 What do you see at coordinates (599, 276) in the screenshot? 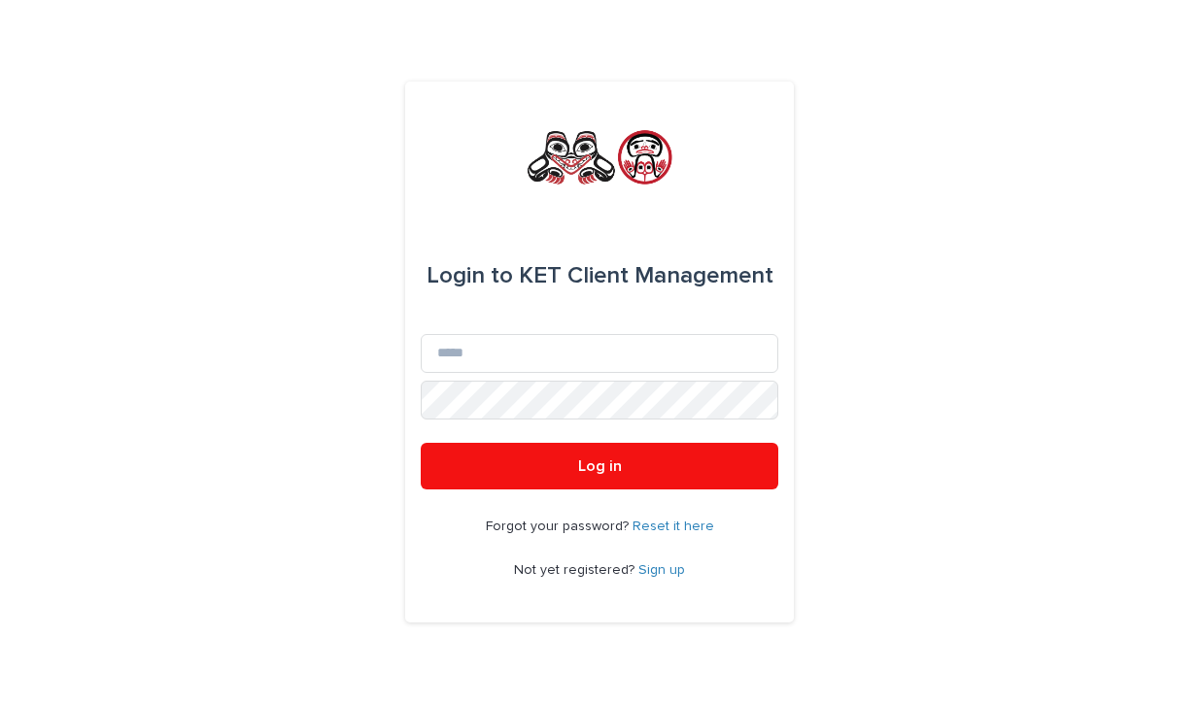
I see `div: KET Client Management` at bounding box center [599, 276].